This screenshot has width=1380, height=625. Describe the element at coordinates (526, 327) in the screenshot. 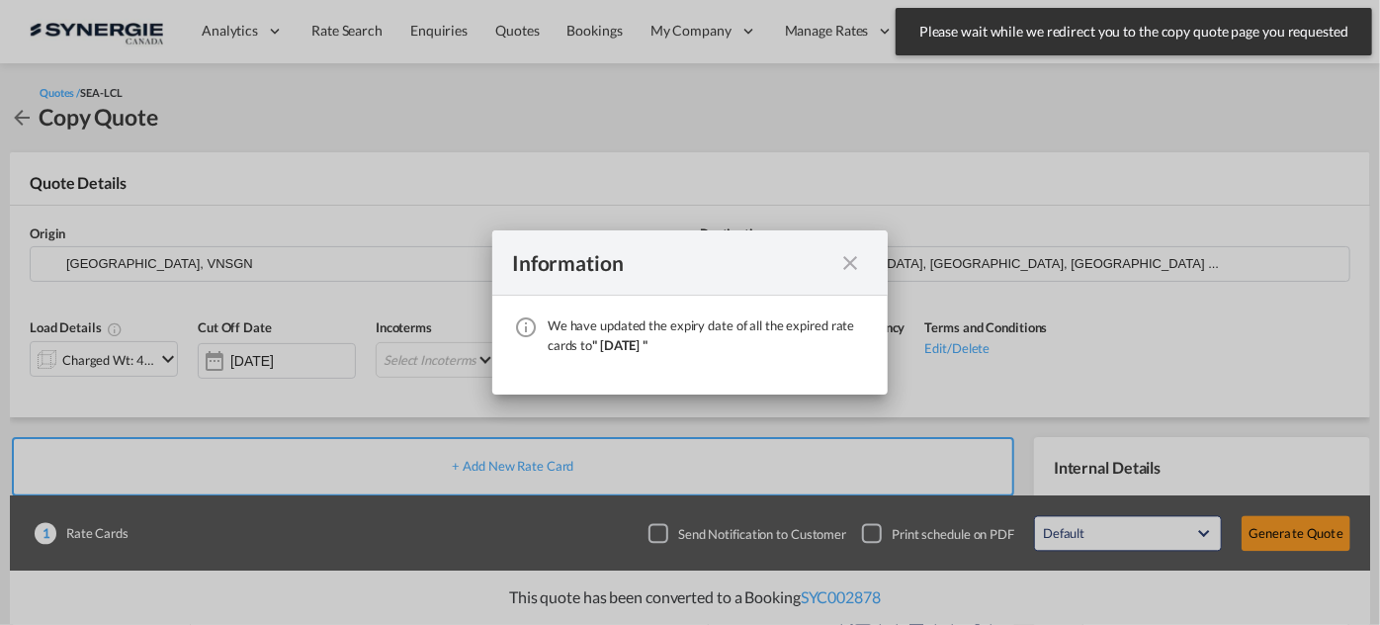

I see `md-icon: icon-information-outline` at that location.